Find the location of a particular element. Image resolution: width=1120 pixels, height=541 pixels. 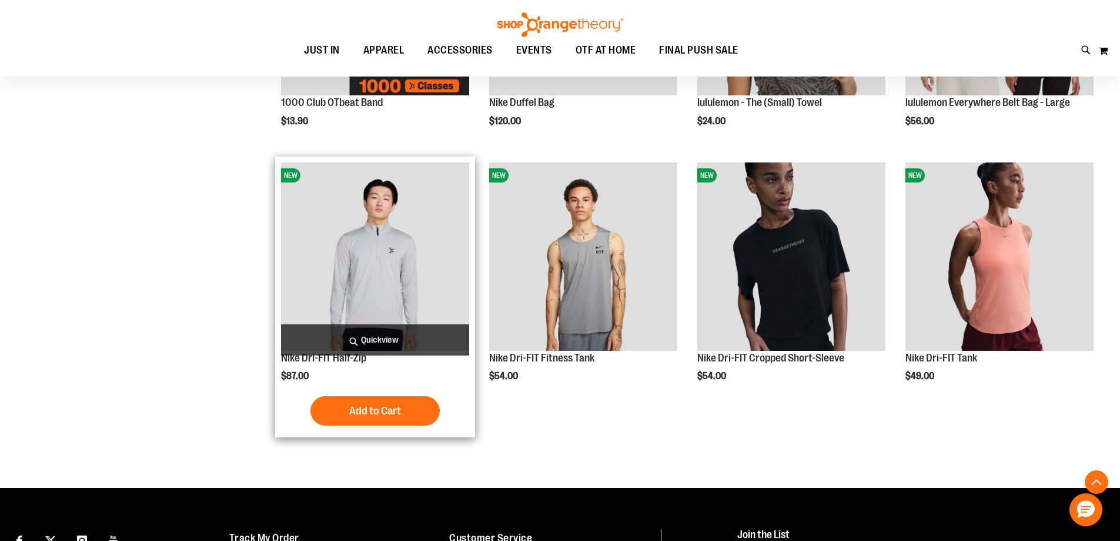

span: OTF AT HOME is located at coordinates (606, 50).